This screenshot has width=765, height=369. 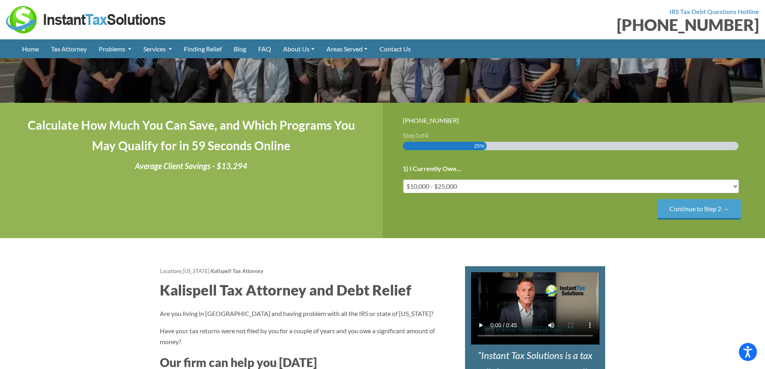 What do you see at coordinates (115, 49) in the screenshot?
I see `a: Problems` at bounding box center [115, 49].